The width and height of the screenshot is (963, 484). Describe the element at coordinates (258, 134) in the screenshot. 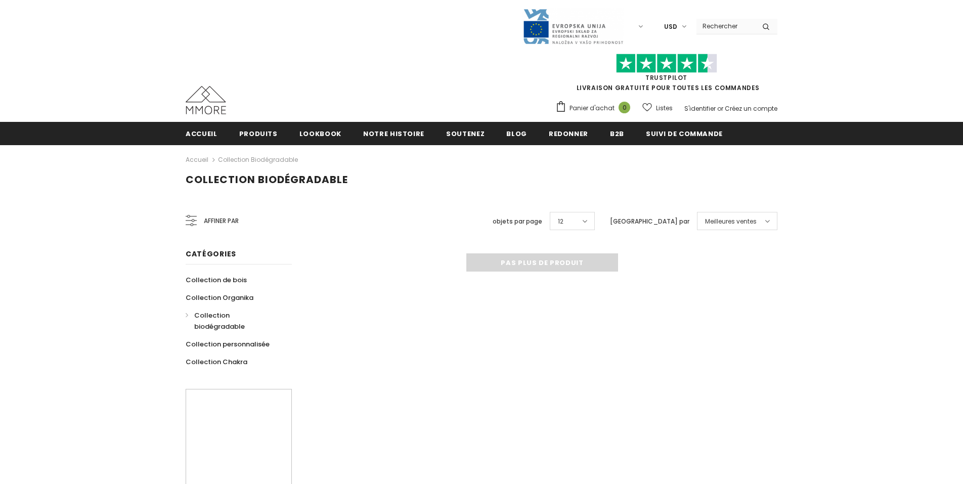

I see `span: Produits` at that location.